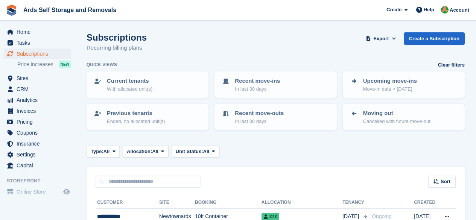 The height and width of the screenshot is (220, 476). I want to click on th: Allocation, so click(302, 203).